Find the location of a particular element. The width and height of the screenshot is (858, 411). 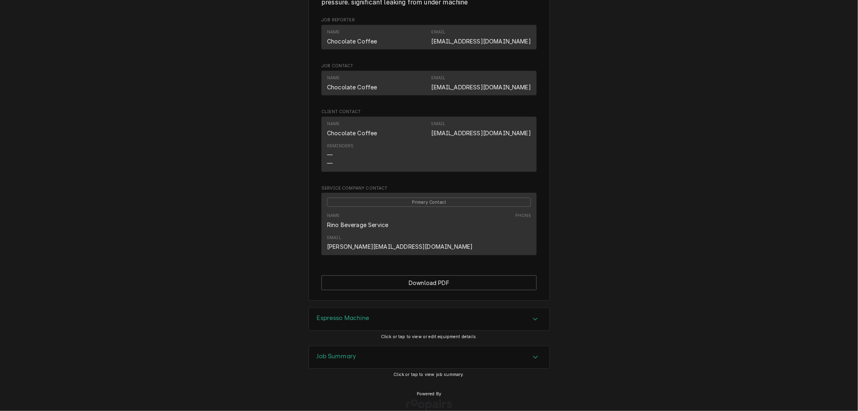

div: Job Summary is located at coordinates (429, 357).